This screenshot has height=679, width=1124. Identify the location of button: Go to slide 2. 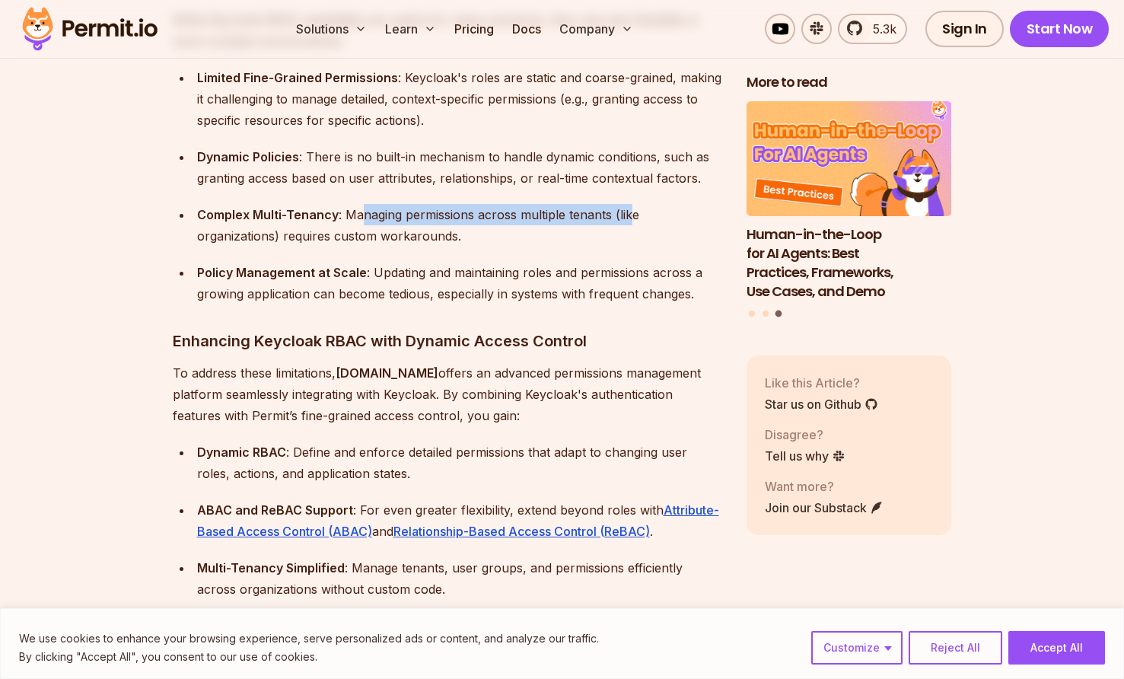
(765, 314).